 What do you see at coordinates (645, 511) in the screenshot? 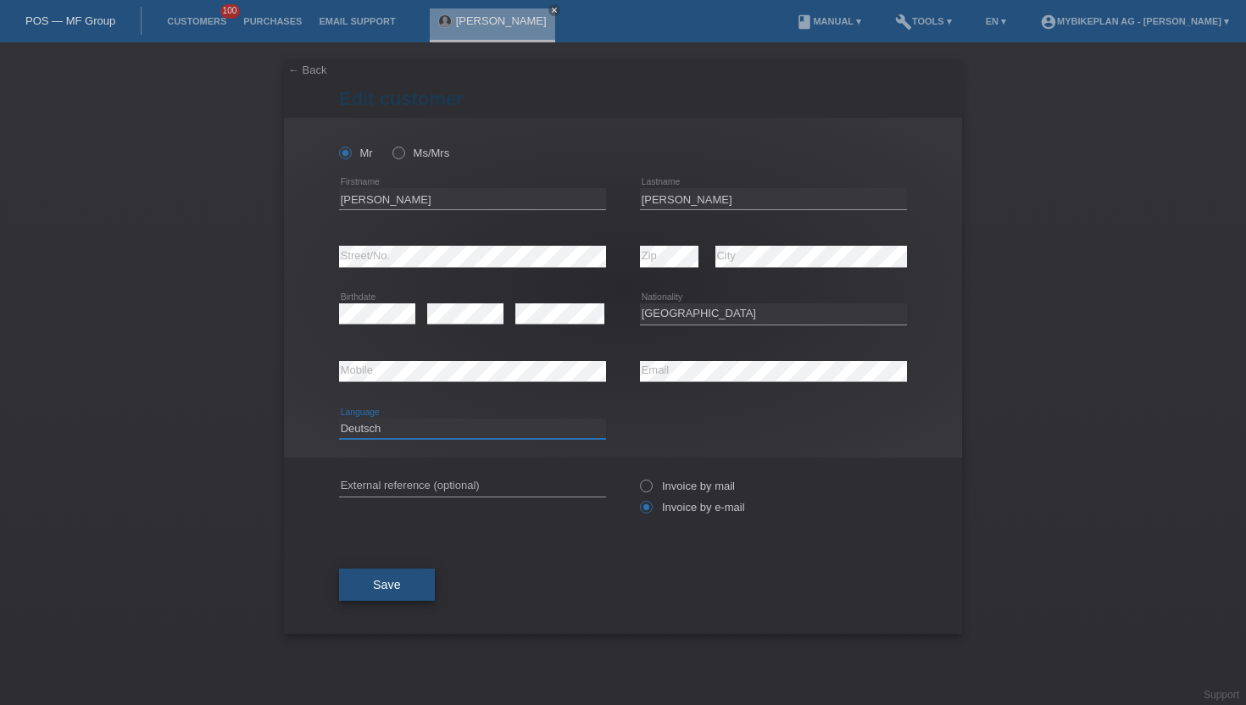
I see `input: Invoice by e-mail` at bounding box center [645, 511].